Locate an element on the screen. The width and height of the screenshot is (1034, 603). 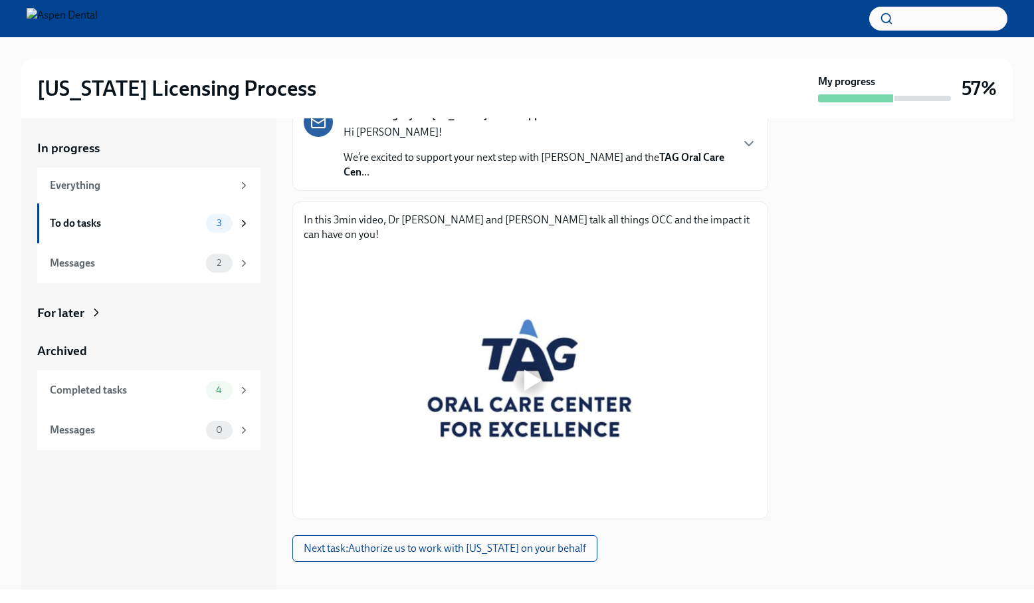
img: Aspen Dental is located at coordinates (62, 19).